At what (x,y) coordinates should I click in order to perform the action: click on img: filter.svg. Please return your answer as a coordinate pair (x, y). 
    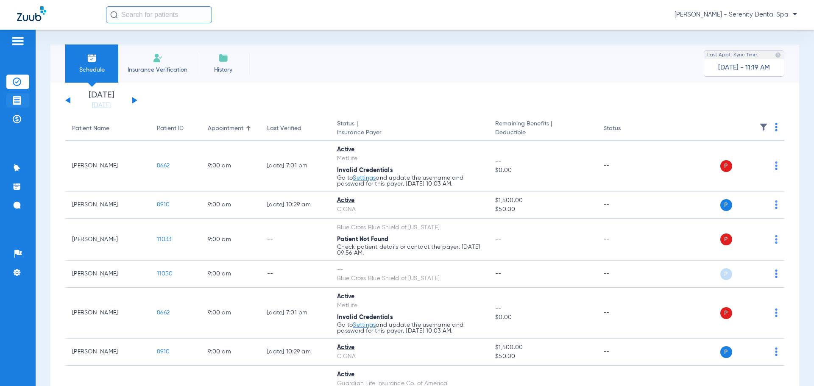
    Looking at the image, I should click on (763, 127).